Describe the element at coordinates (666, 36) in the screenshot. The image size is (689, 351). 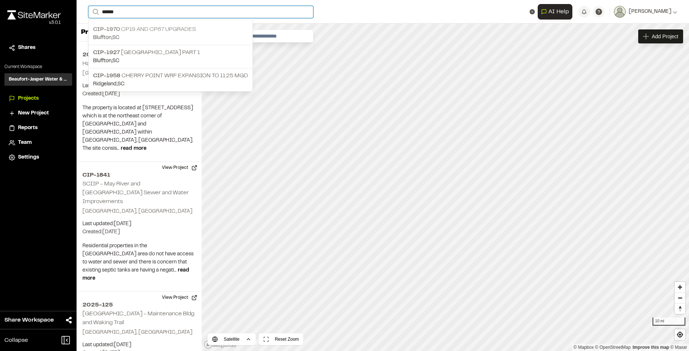
I see `span: Add Project` at that location.